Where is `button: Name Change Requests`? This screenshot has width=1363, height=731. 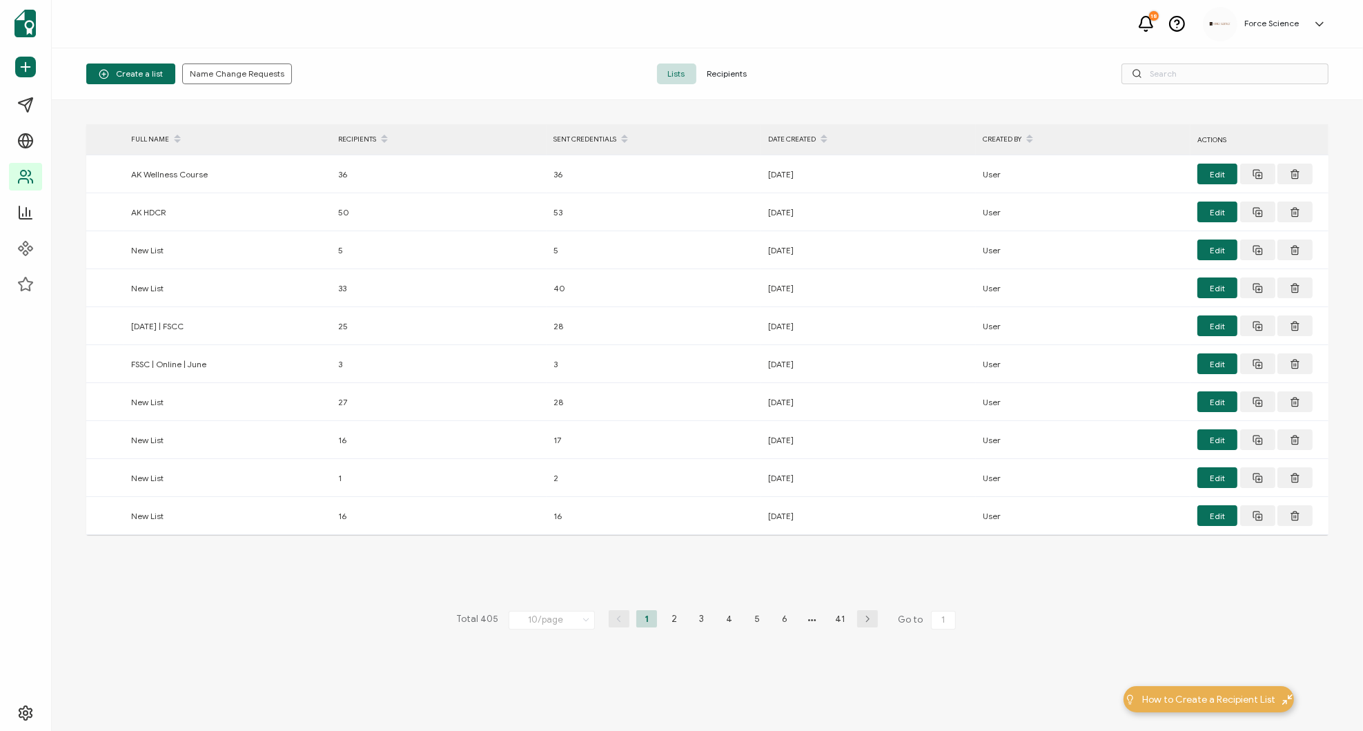
button: Name Change Requests is located at coordinates (237, 74).